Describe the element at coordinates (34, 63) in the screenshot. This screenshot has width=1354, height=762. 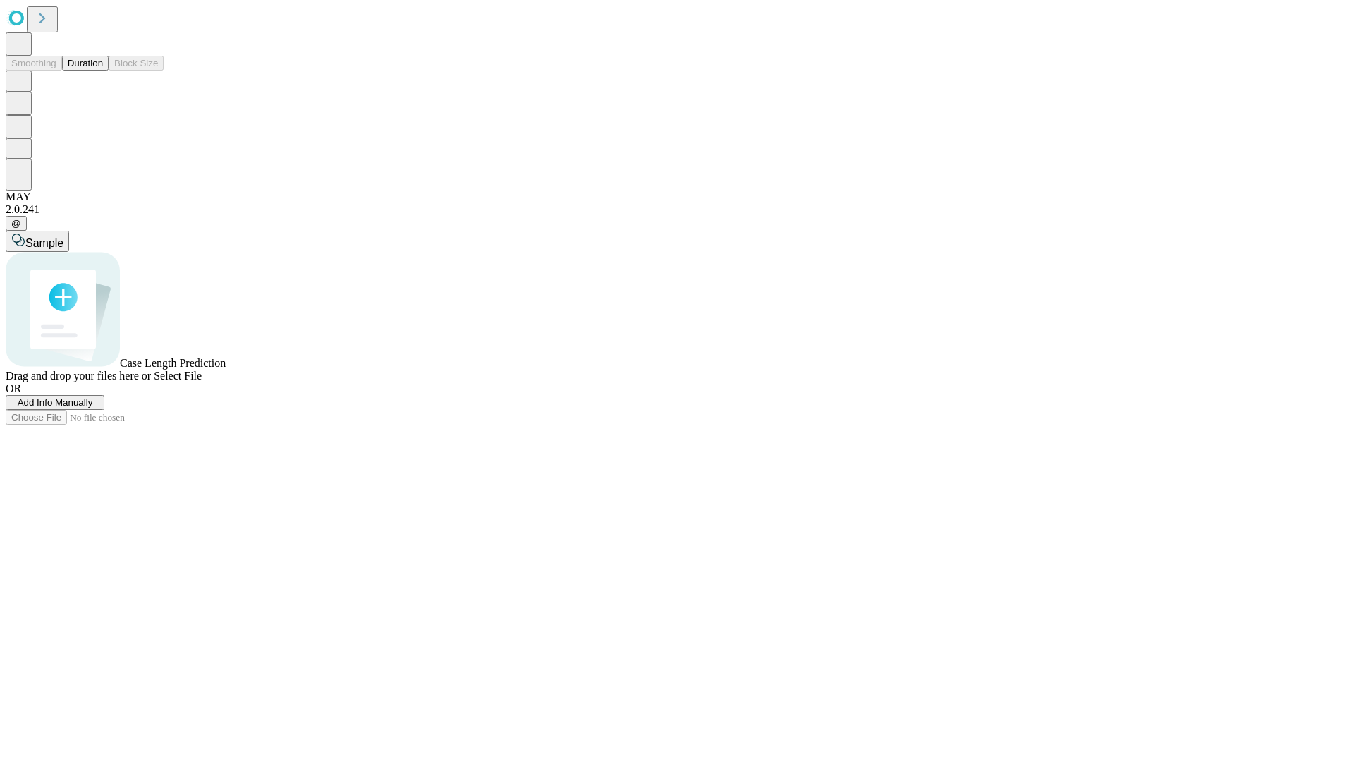
I see `button: Smoothing` at that location.